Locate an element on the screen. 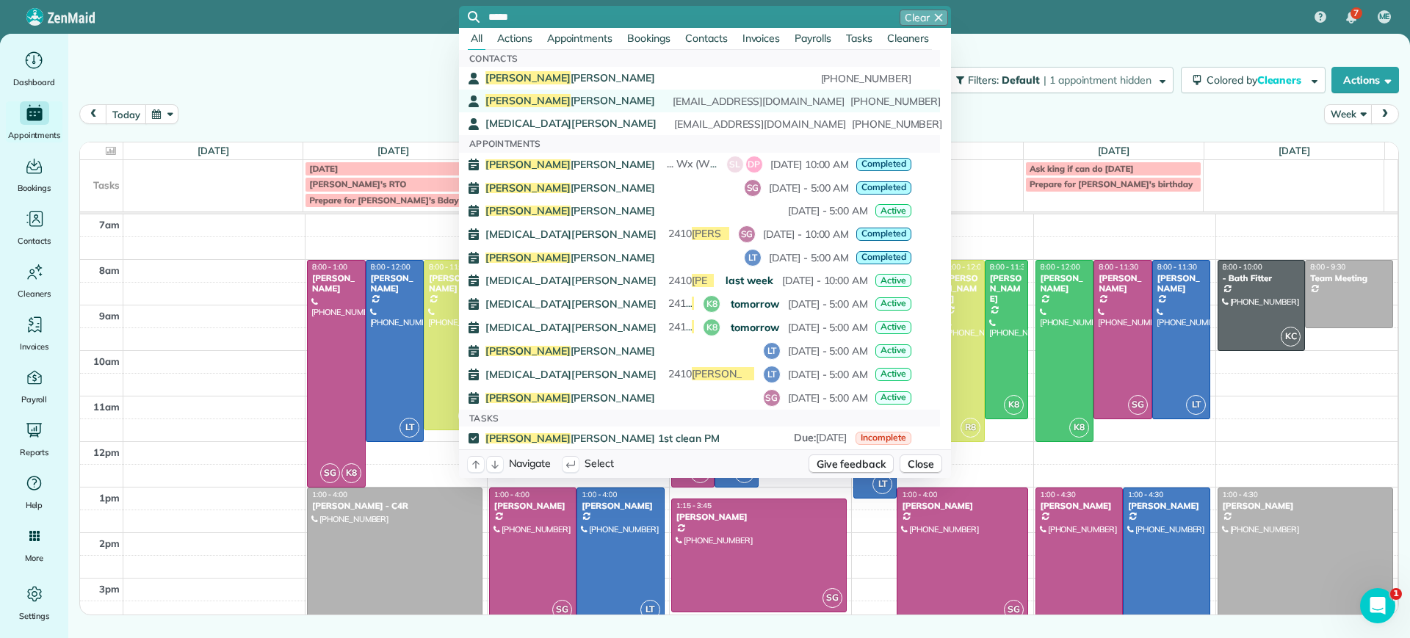 This screenshot has width=1410, height=638. span: 8:00 - 11:45 is located at coordinates (449, 267).